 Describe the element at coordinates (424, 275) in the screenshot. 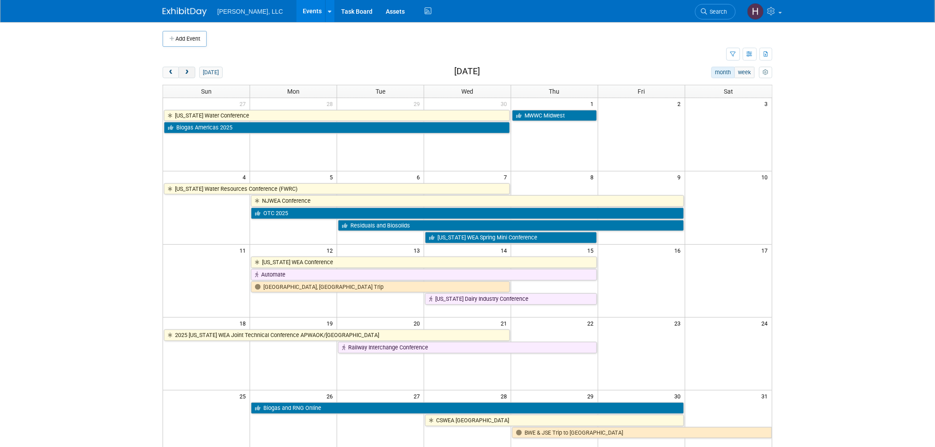

I see `a: Automate` at that location.